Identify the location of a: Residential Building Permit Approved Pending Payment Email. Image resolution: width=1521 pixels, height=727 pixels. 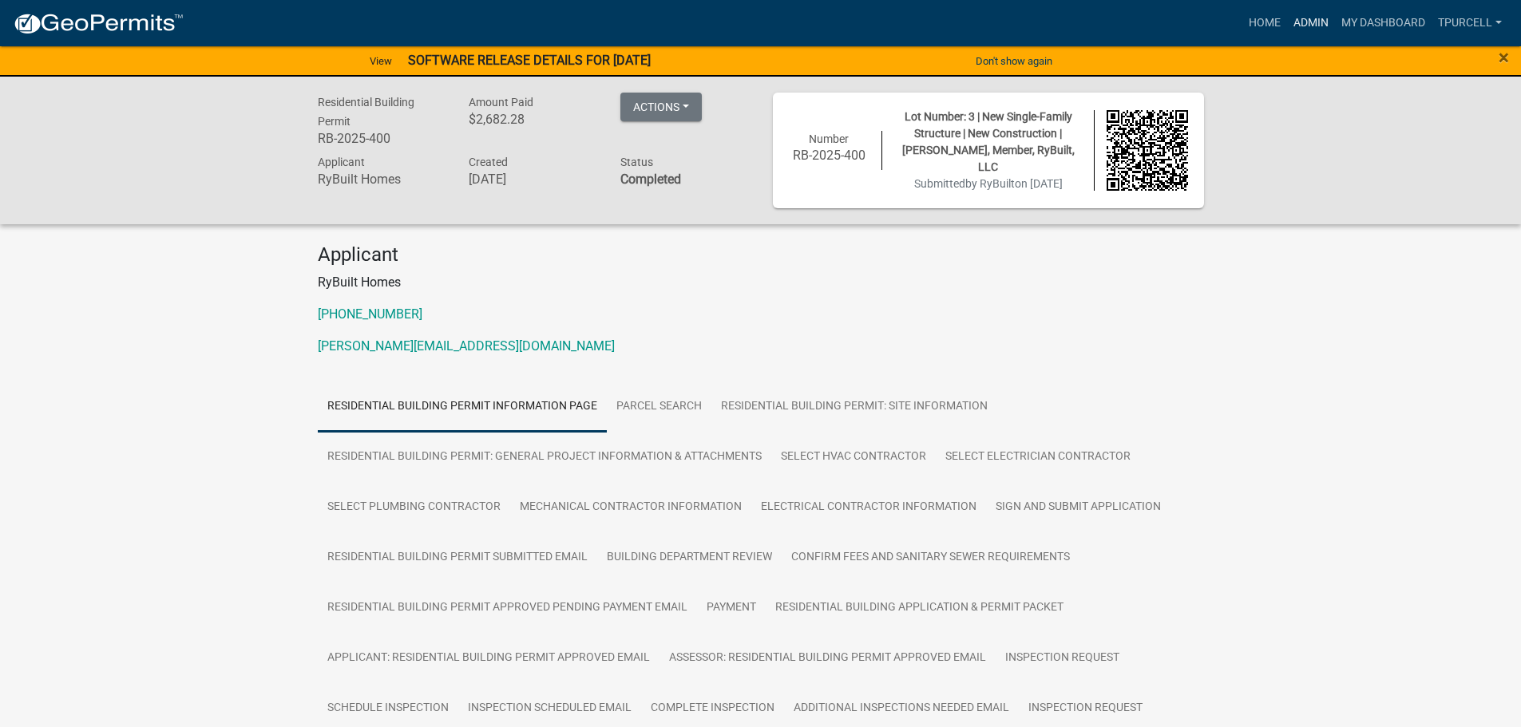
(507, 608).